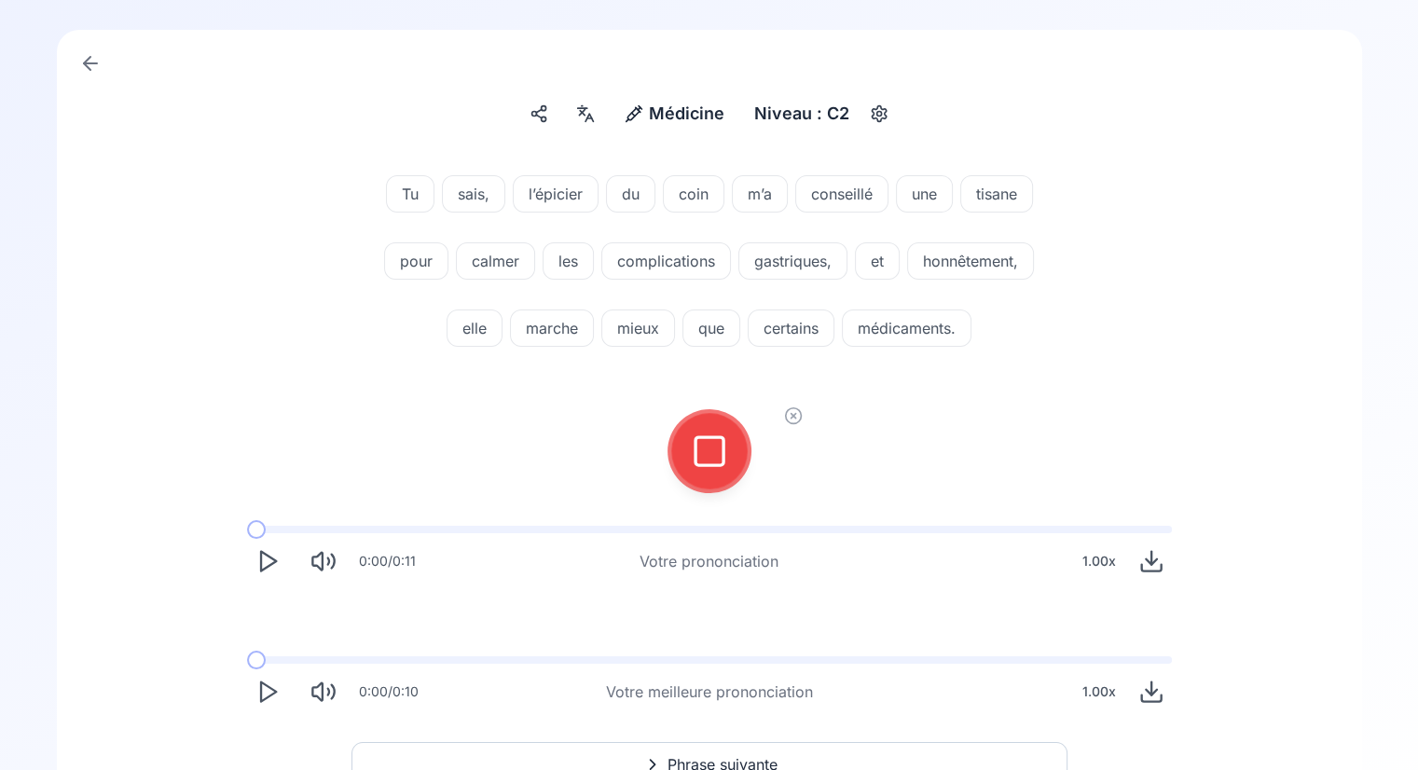  I want to click on span: marche, so click(552, 328).